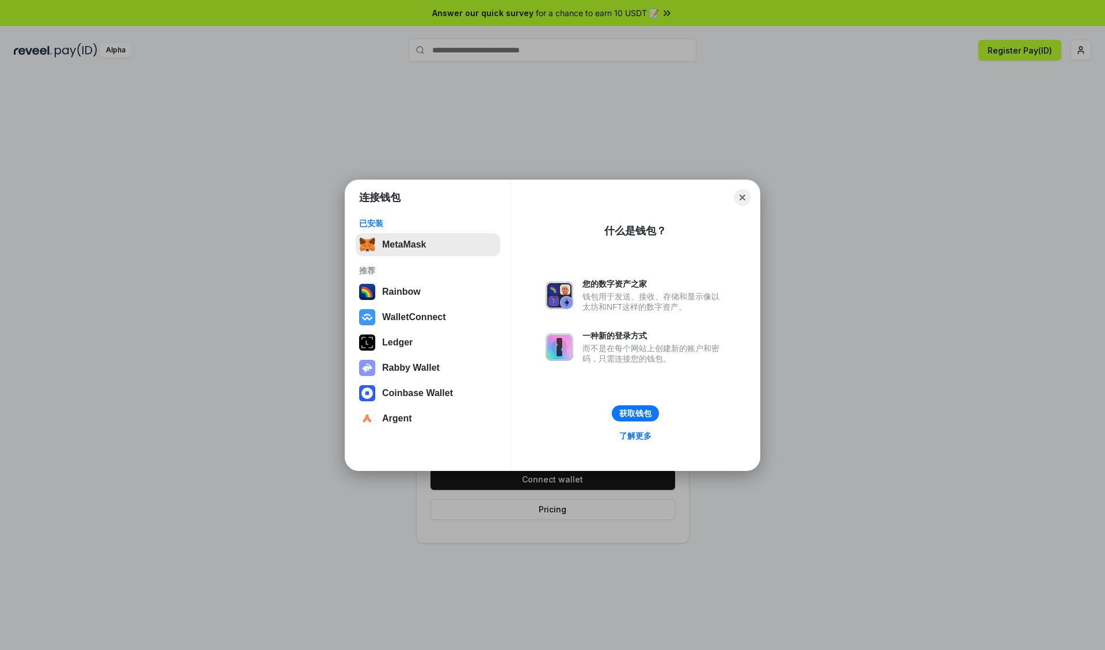 This screenshot has width=1105, height=650. I want to click on div: MetaMask, so click(404, 245).